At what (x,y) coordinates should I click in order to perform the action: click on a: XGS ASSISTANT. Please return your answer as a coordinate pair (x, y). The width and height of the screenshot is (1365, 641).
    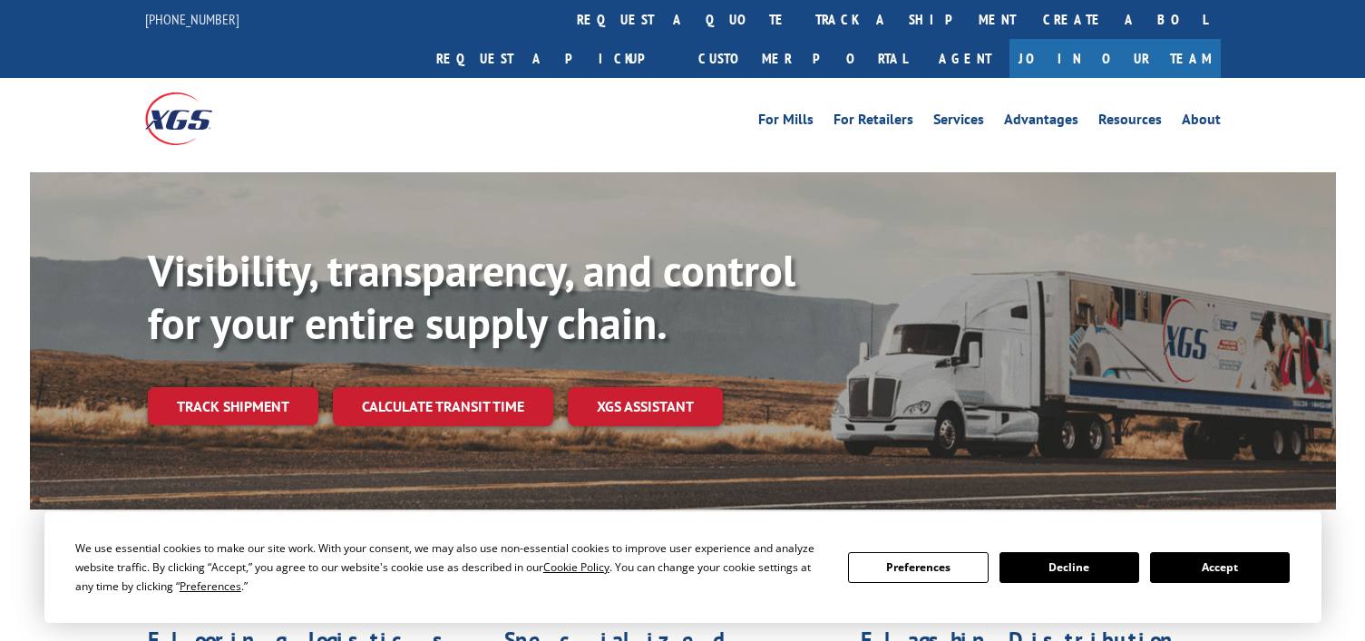
    Looking at the image, I should click on (645, 406).